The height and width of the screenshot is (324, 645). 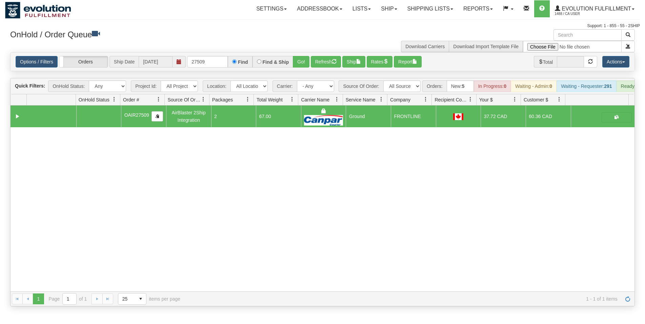 What do you see at coordinates (68, 86) in the screenshot?
I see `span: OnHold Status:` at bounding box center [68, 86].